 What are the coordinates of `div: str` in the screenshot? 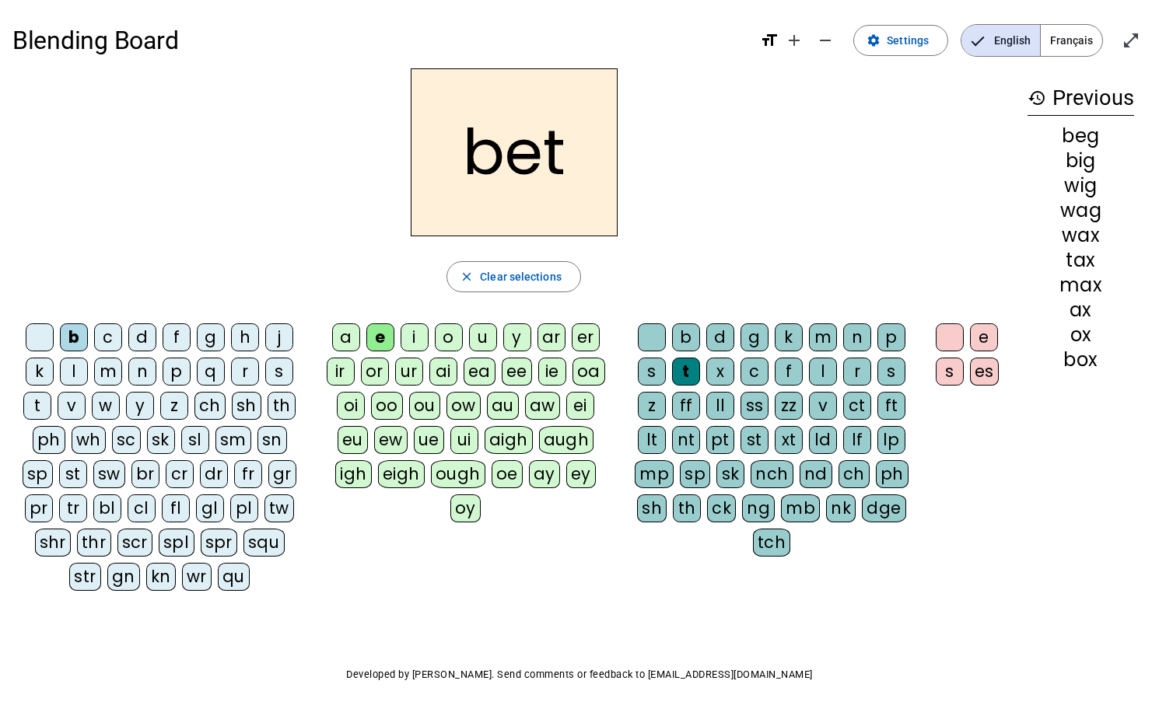 It's located at (85, 577).